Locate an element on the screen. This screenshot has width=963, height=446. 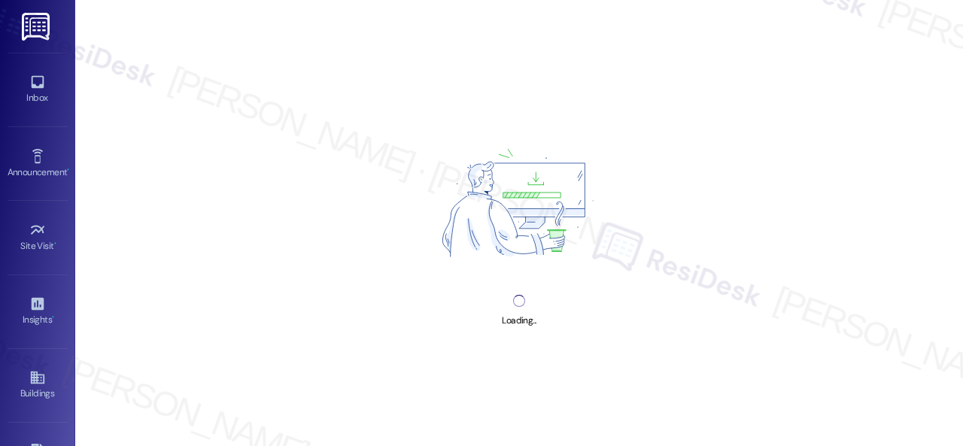
a: Site Visit • is located at coordinates (38, 238).